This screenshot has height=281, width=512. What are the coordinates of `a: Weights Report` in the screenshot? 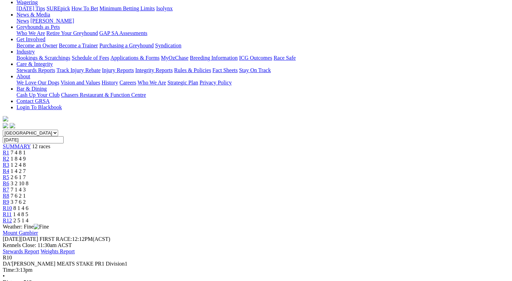 It's located at (58, 252).